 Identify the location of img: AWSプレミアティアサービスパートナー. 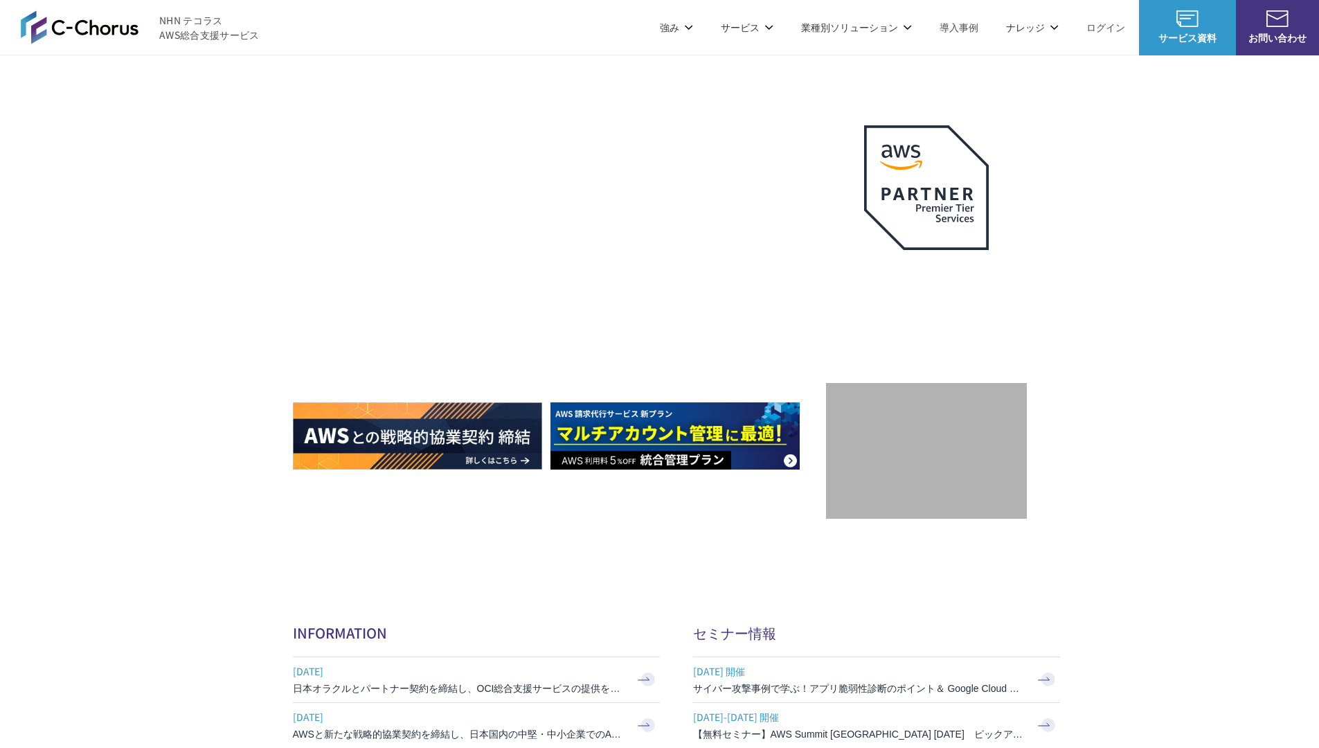
(926, 188).